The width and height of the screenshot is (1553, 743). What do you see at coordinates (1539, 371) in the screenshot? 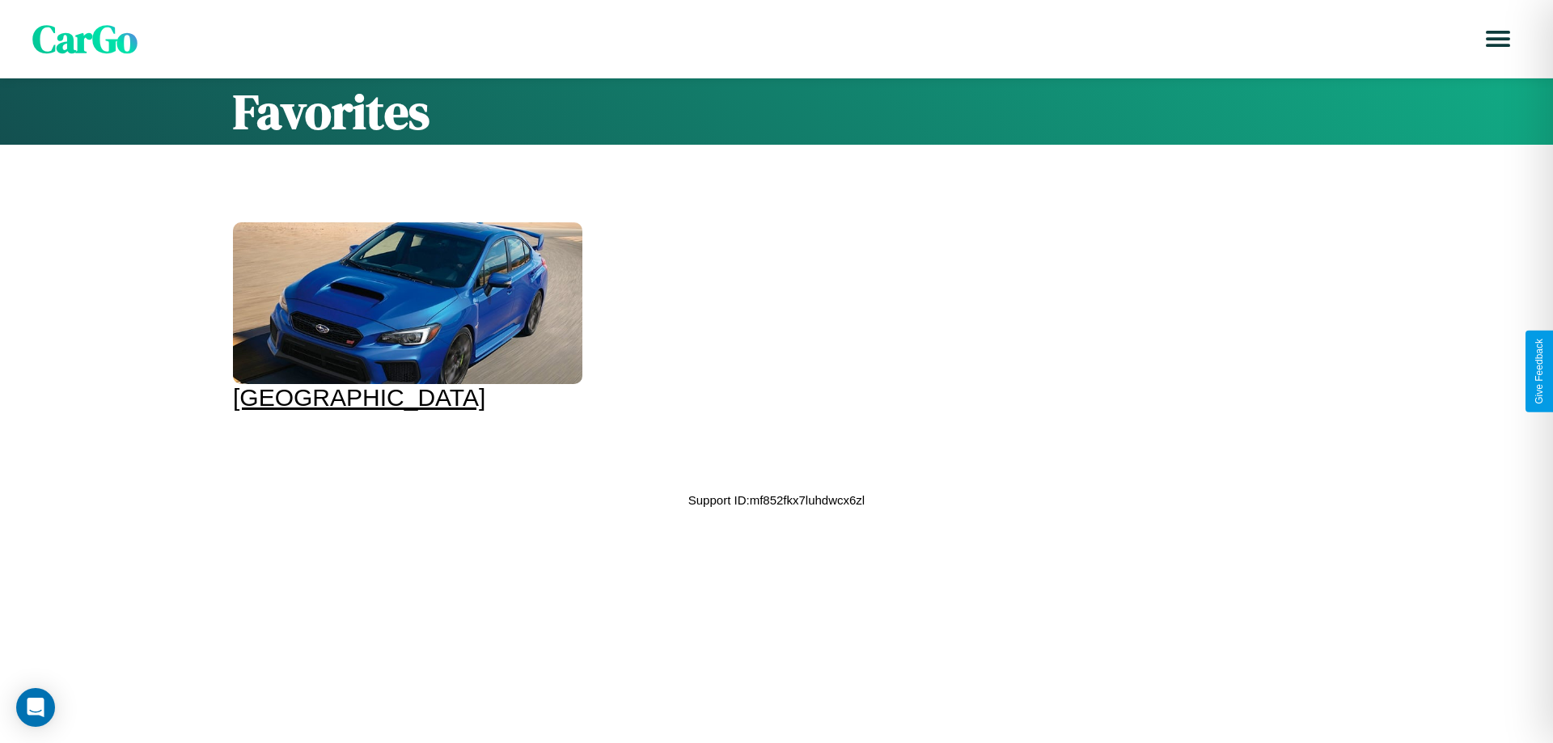
I see `div: Give Feedback` at bounding box center [1539, 371].